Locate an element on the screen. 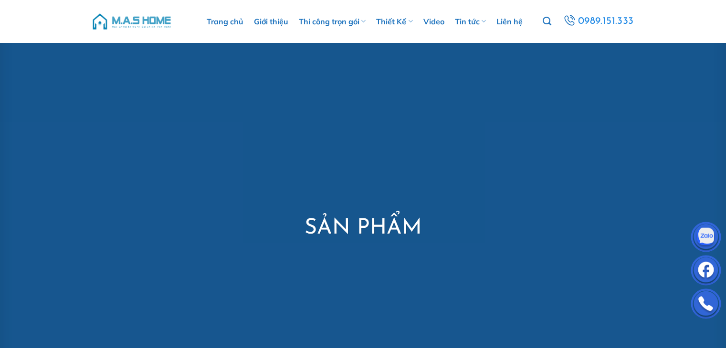 This screenshot has height=348, width=726. a: Thiết Kế is located at coordinates (394, 21).